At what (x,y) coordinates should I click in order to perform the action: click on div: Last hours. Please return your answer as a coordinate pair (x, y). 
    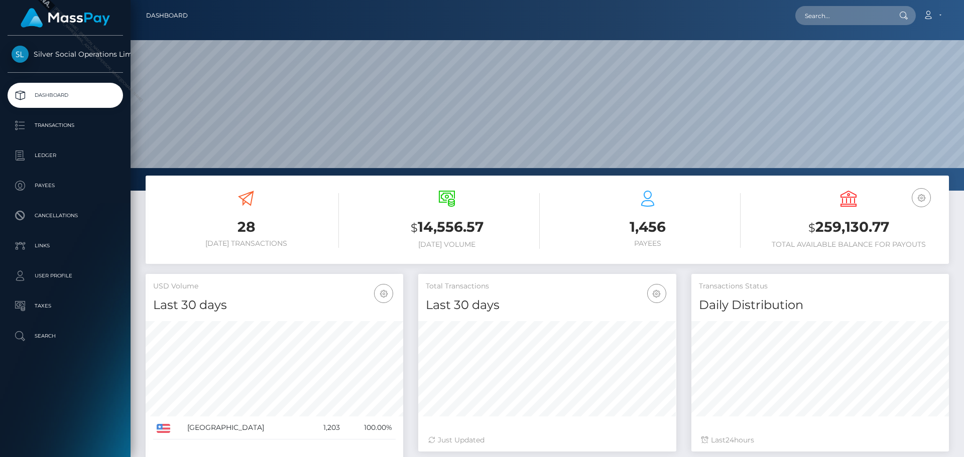
    Looking at the image, I should click on (820, 440).